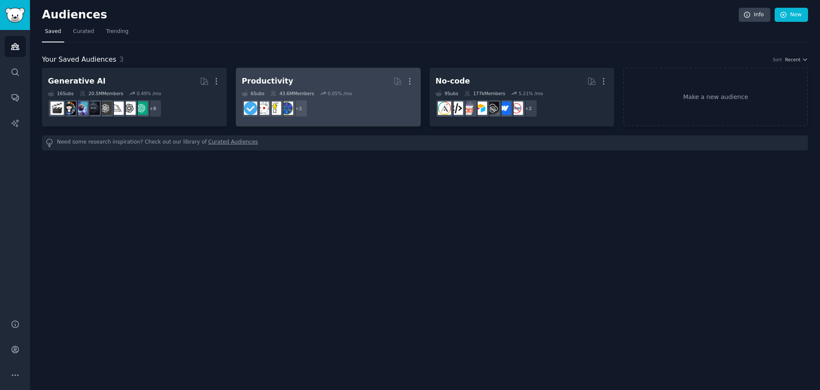 This screenshot has width=820, height=390. What do you see at coordinates (117, 108) in the screenshot?
I see `img: midjourney` at bounding box center [117, 108].